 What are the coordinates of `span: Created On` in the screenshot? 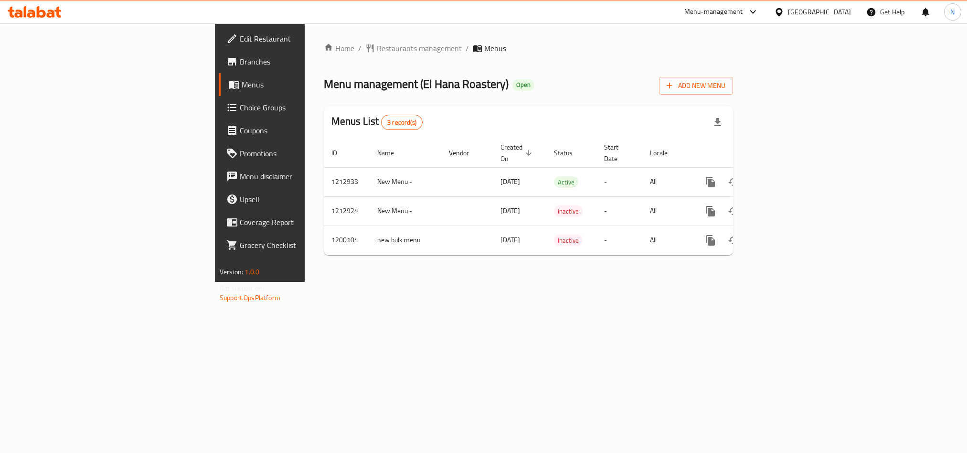 It's located at (518, 153).